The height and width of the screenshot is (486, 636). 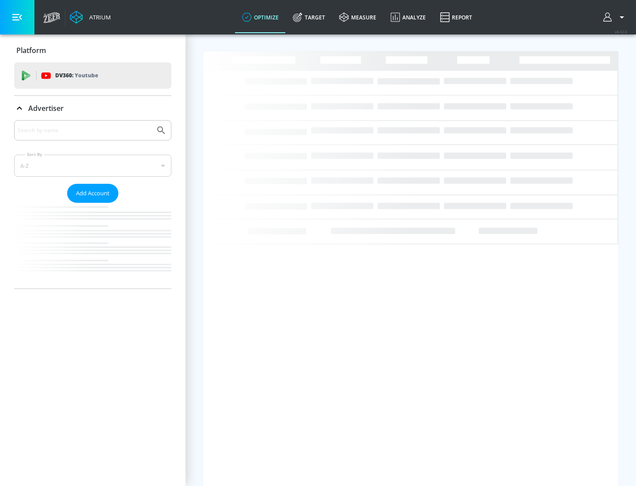 What do you see at coordinates (76, 76) in the screenshot?
I see `p: DV360:` at bounding box center [76, 76].